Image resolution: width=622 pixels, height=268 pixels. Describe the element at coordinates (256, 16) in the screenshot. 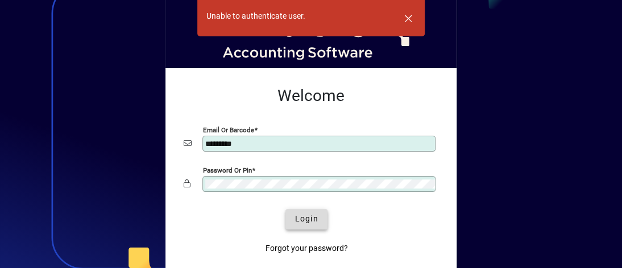

I see `div: Unable to authenticate user.` at that location.